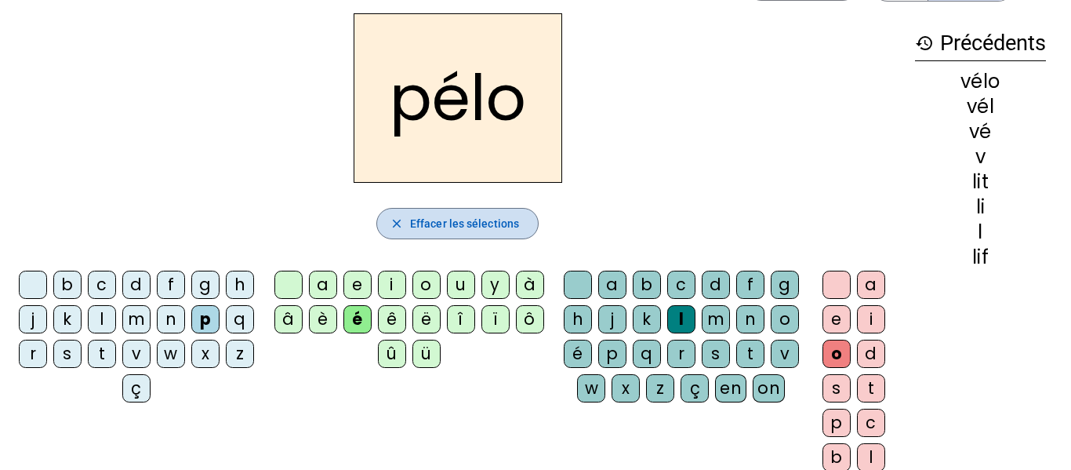  What do you see at coordinates (461, 285) in the screenshot?
I see `div: u` at bounding box center [461, 285].